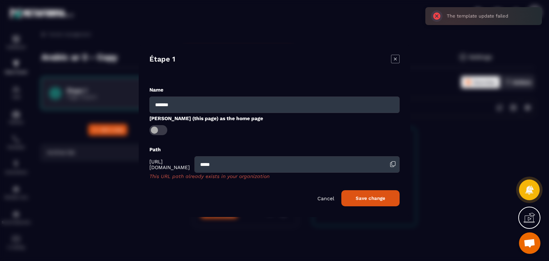  What do you see at coordinates (210, 176) in the screenshot?
I see `span: This URL path already exists in your organization` at bounding box center [210, 176].